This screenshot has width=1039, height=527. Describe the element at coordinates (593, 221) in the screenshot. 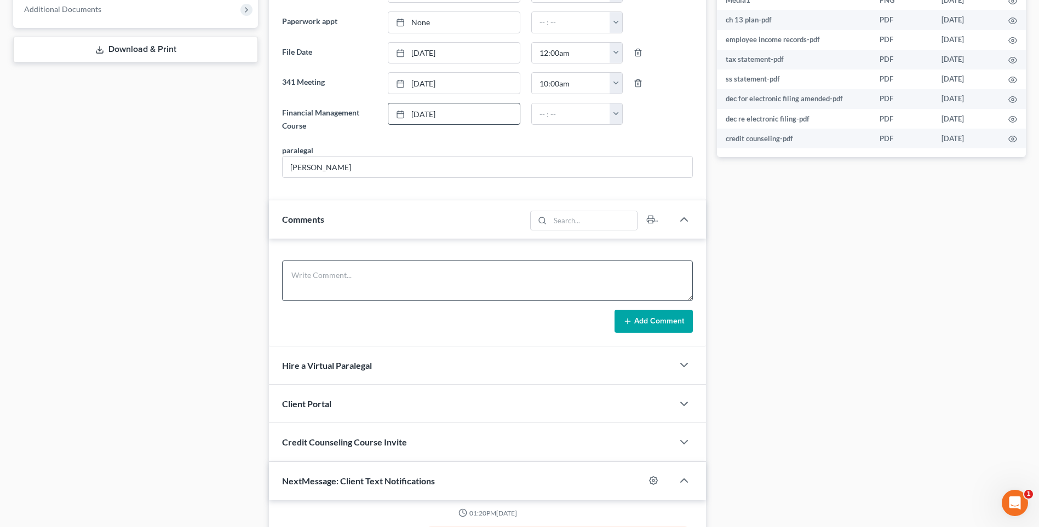

I see `input: Search...` at that location.